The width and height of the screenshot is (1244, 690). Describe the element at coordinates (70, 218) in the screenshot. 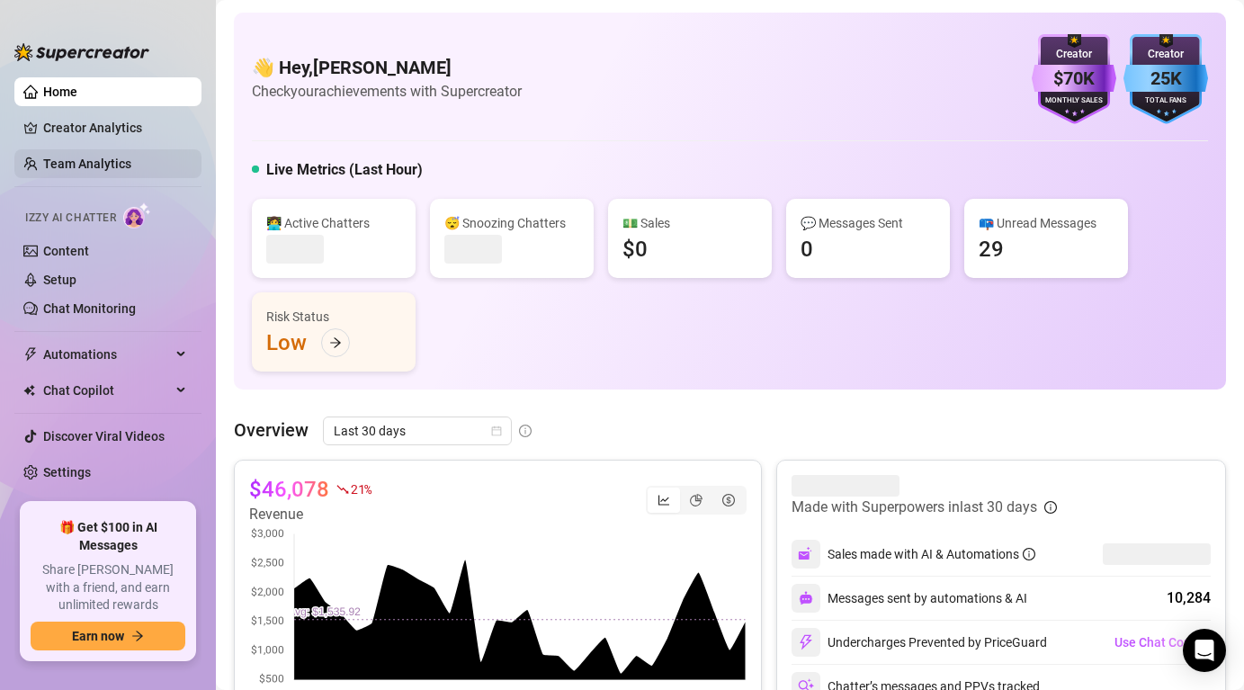

I see `span: Izzy AI Chatter` at that location.